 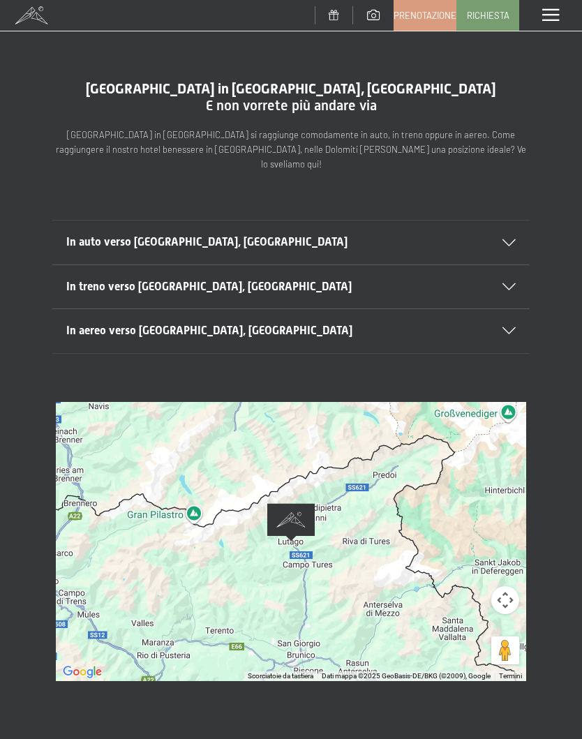 What do you see at coordinates (291, 105) in the screenshot?
I see `span: E non vorrete più andare via` at bounding box center [291, 105].